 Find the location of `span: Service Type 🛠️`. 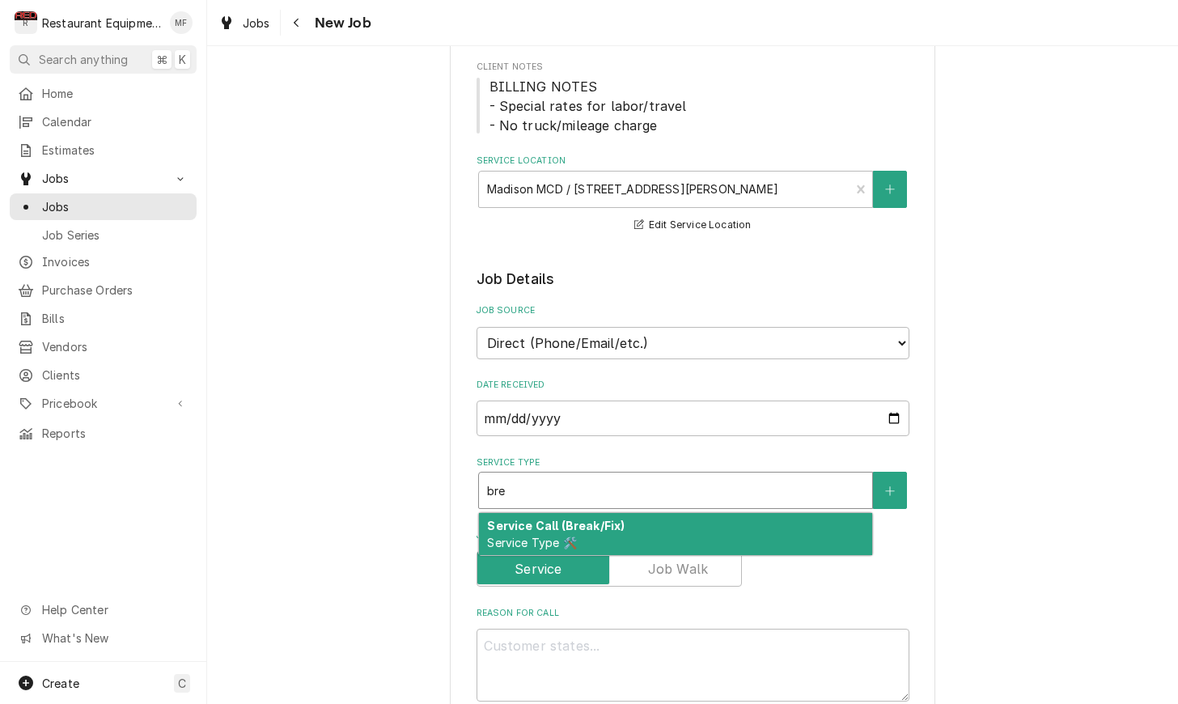

span: Service Type 🛠️ is located at coordinates (532, 542).